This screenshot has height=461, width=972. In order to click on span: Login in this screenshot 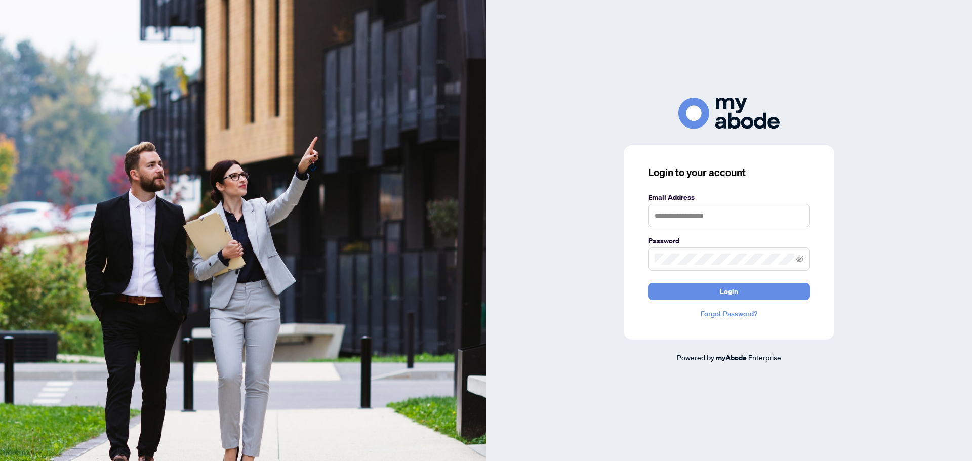, I will do `click(729, 292)`.